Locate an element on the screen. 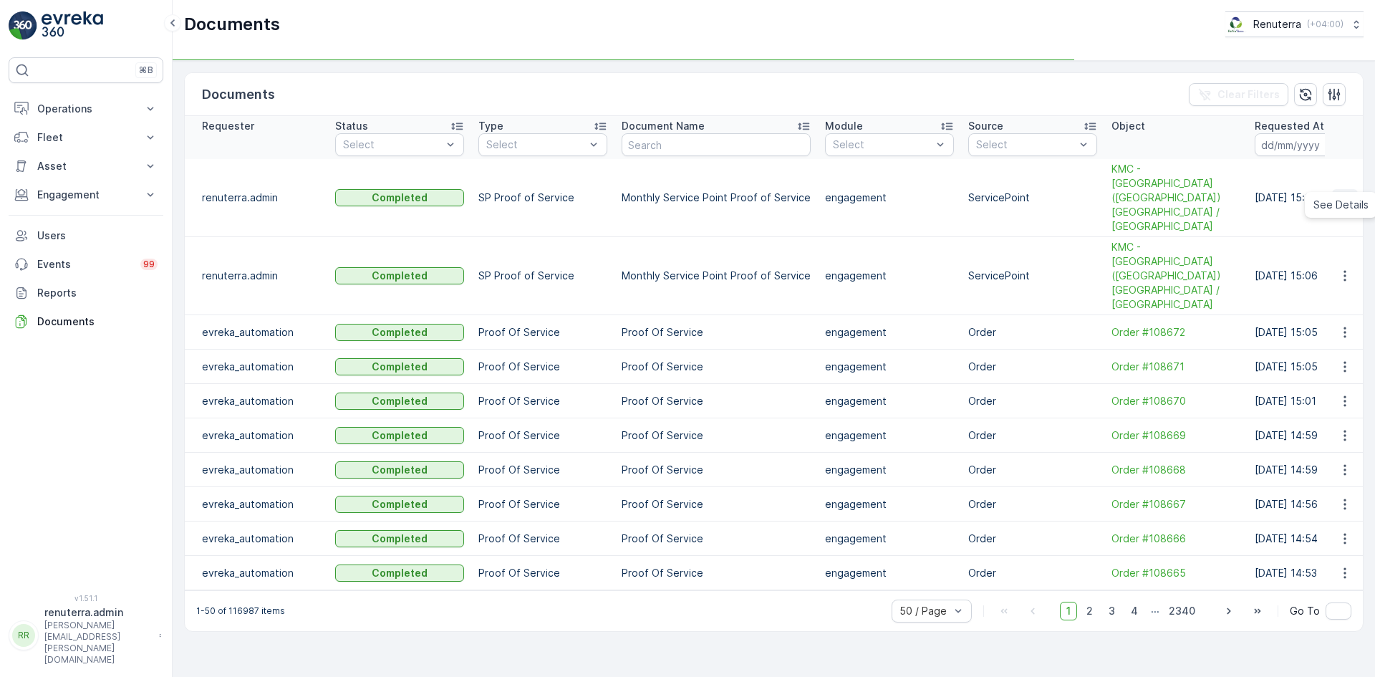 The height and width of the screenshot is (677, 1375). span: See Details is located at coordinates (1340, 205).